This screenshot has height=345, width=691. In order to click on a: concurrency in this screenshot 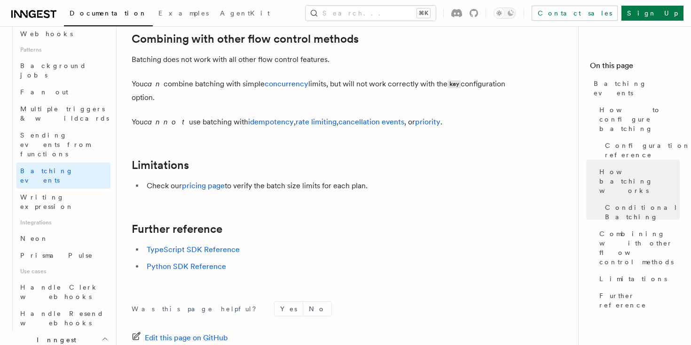, I will do `click(286, 84)`.